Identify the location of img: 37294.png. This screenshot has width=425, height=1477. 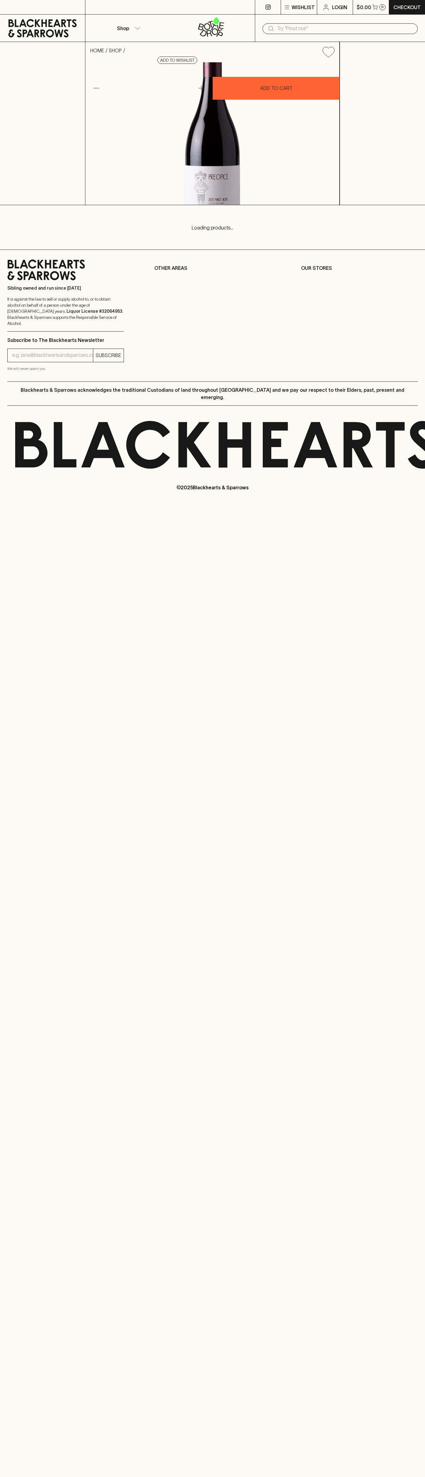
(212, 133).